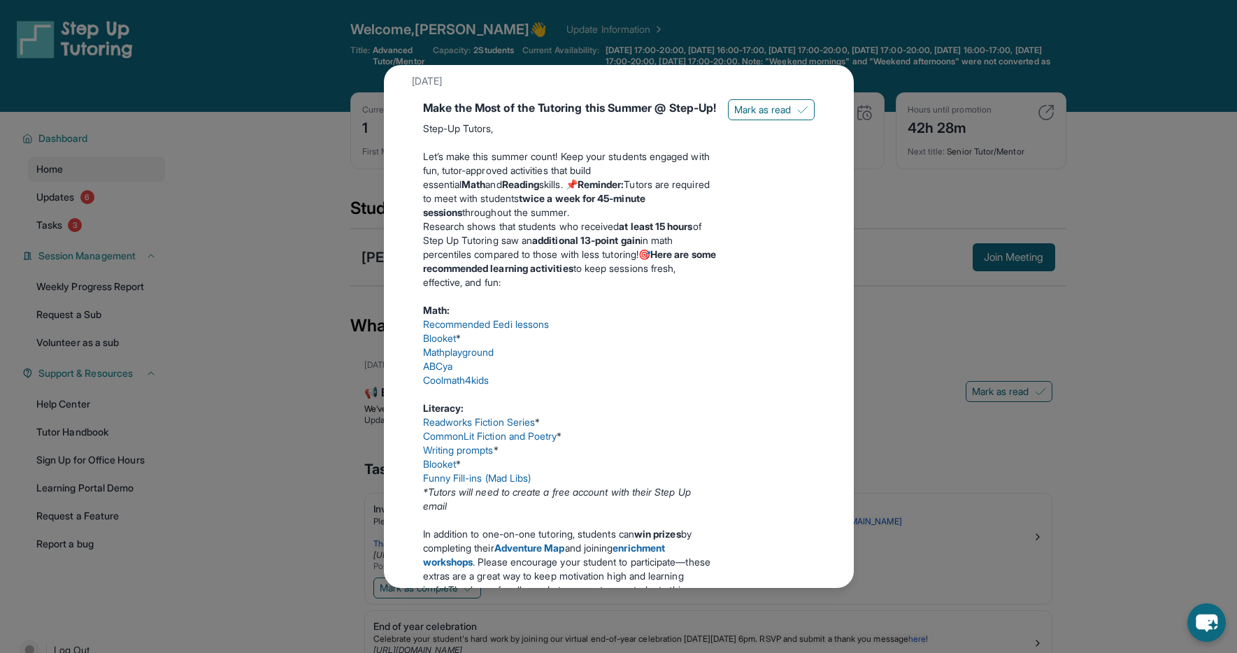  I want to click on strong: Adventure Map, so click(529, 548).